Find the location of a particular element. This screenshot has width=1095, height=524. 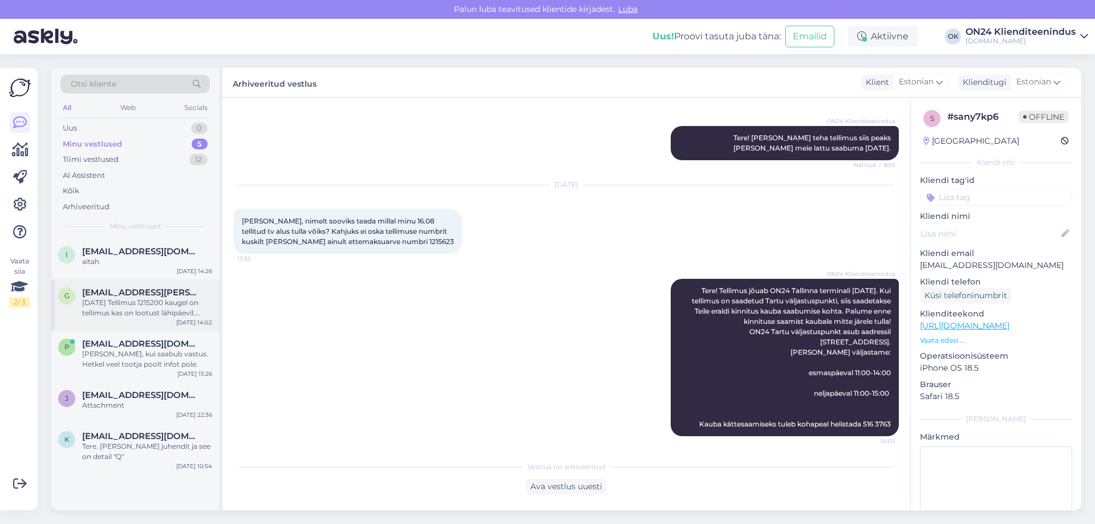

div: Kõik is located at coordinates (71, 191).